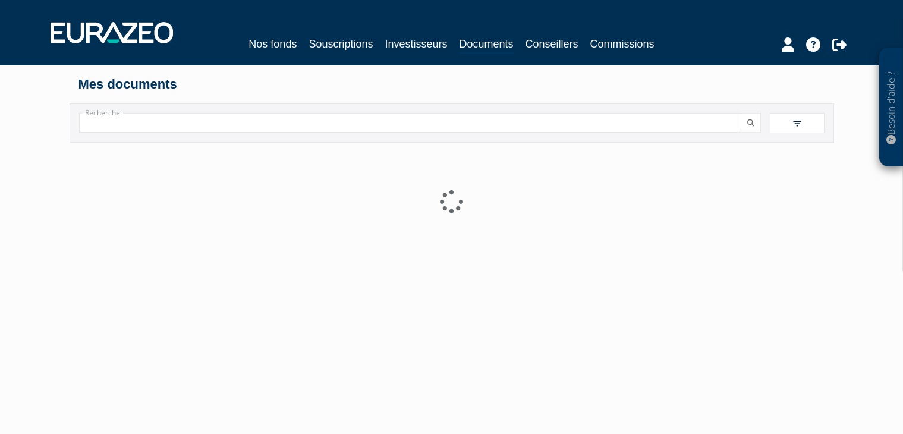 This screenshot has height=434, width=903. What do you see at coordinates (622, 44) in the screenshot?
I see `a: Commissions` at bounding box center [622, 44].